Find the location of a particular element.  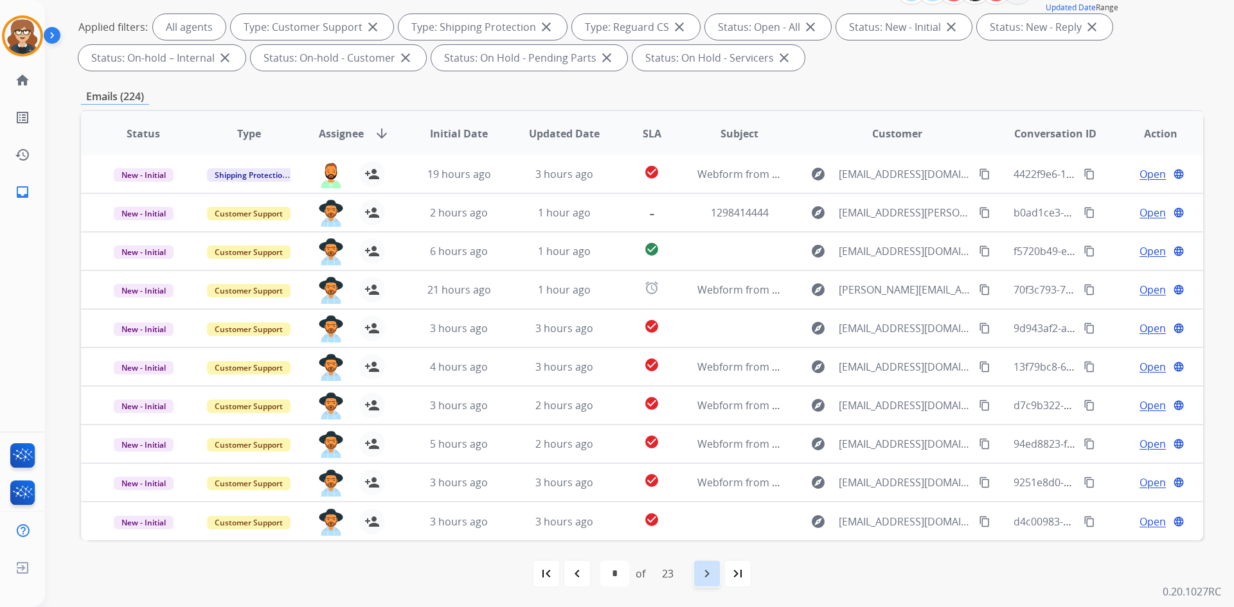

span: Conversation ID is located at coordinates (1055, 134).